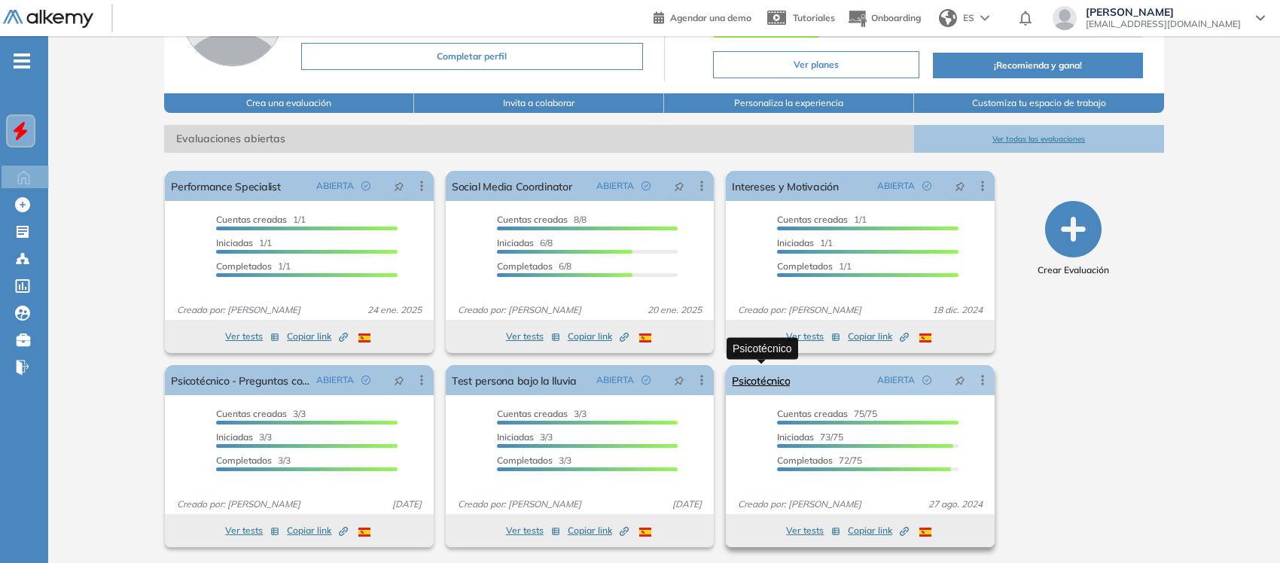  Describe the element at coordinates (541, 219) in the screenshot. I see `span: 8/8` at that location.